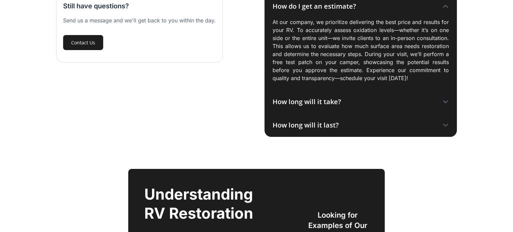 The height and width of the screenshot is (232, 513). I want to click on div: How do I get an estimate?, so click(314, 6).